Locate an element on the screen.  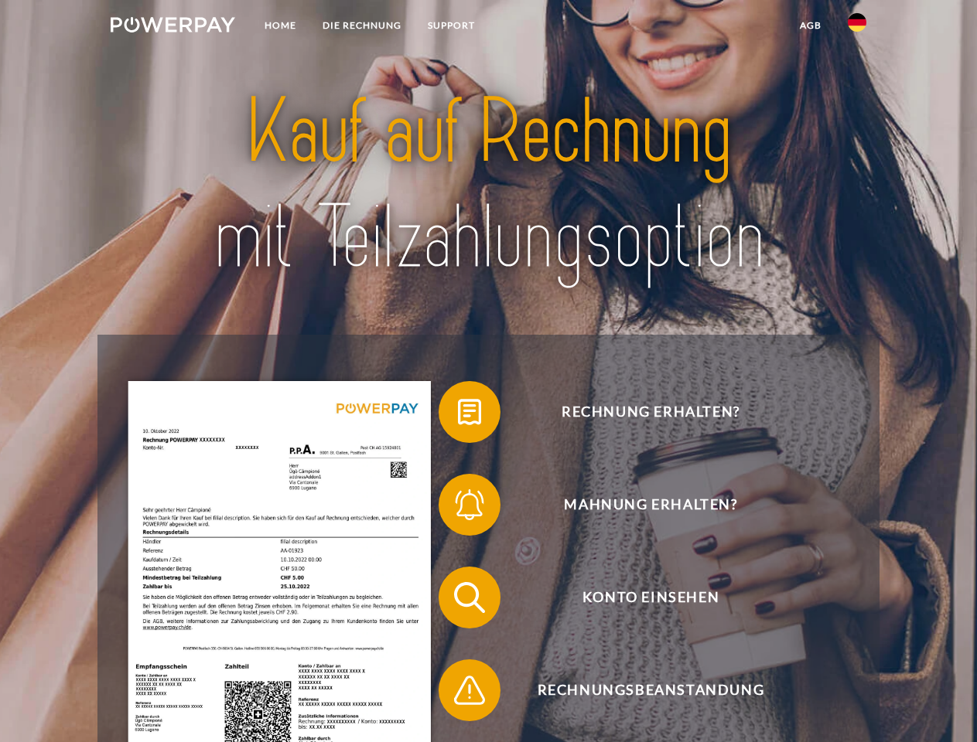
img: logo-powerpay-white.svg is located at coordinates (172, 25).